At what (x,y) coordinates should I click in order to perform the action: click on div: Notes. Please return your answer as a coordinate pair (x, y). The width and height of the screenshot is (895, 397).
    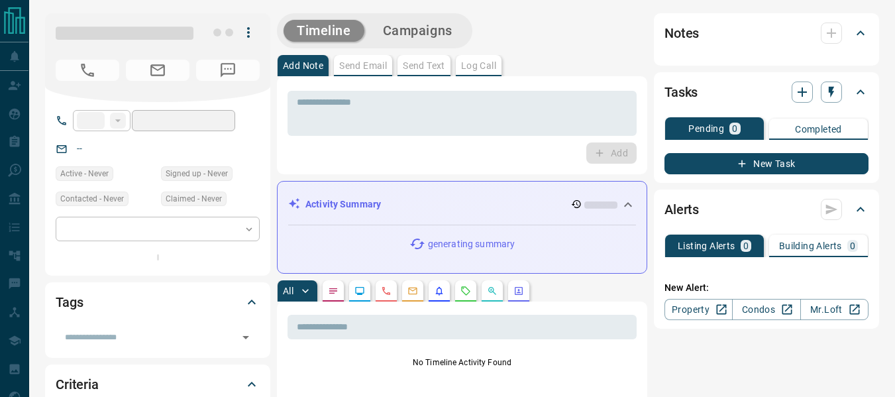
    Looking at the image, I should click on (767, 33).